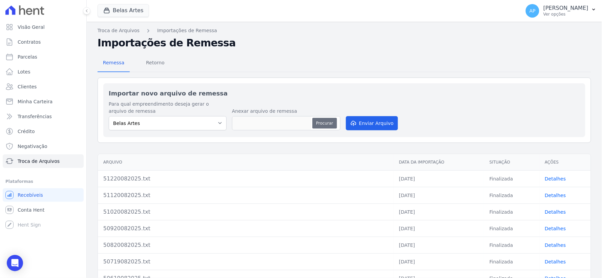 The image size is (602, 278). What do you see at coordinates (344, 30) in the screenshot?
I see `nav: Breadcrumb` at bounding box center [344, 30].